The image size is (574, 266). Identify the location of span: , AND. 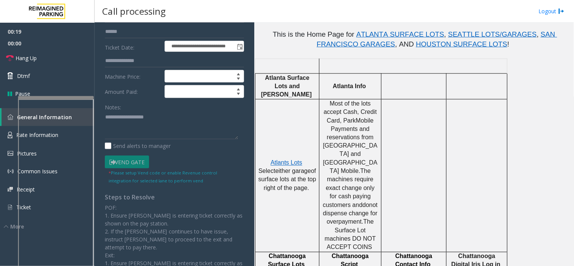
(404, 44).